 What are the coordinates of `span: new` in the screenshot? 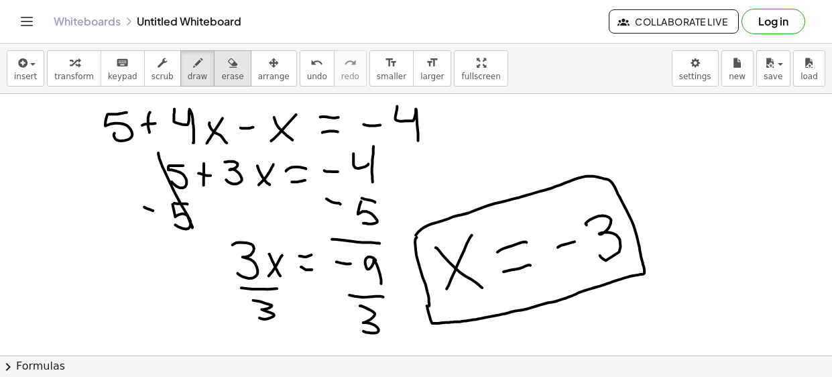 It's located at (737, 76).